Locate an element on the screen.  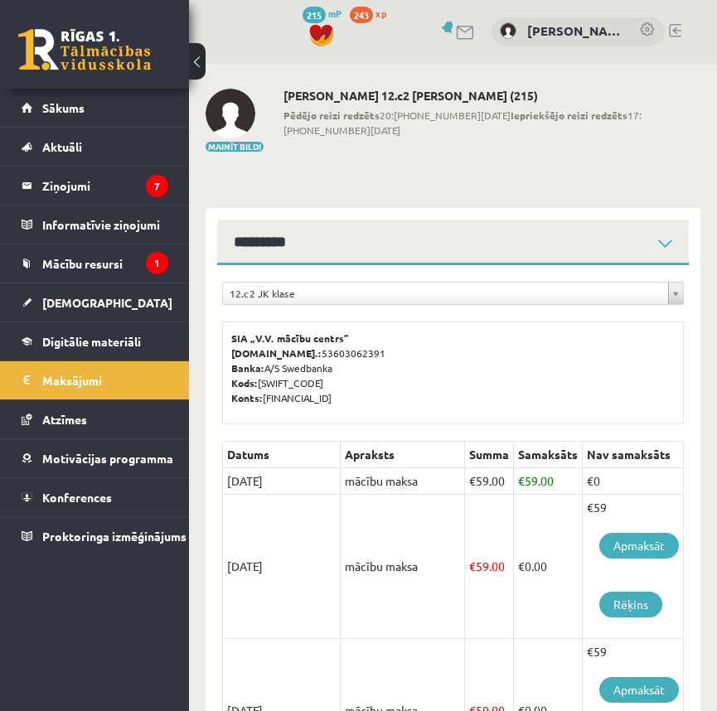
th: Apraksts is located at coordinates (403, 455).